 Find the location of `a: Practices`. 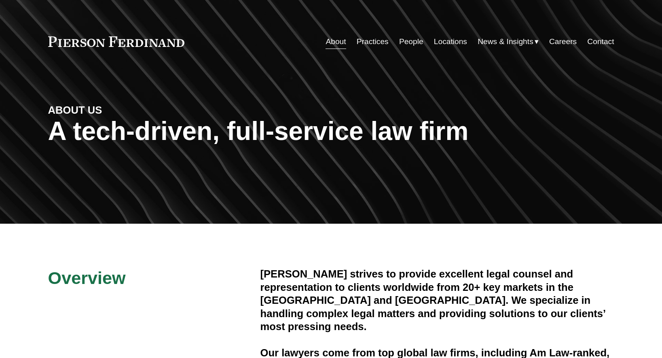

a: Practices is located at coordinates (372, 42).